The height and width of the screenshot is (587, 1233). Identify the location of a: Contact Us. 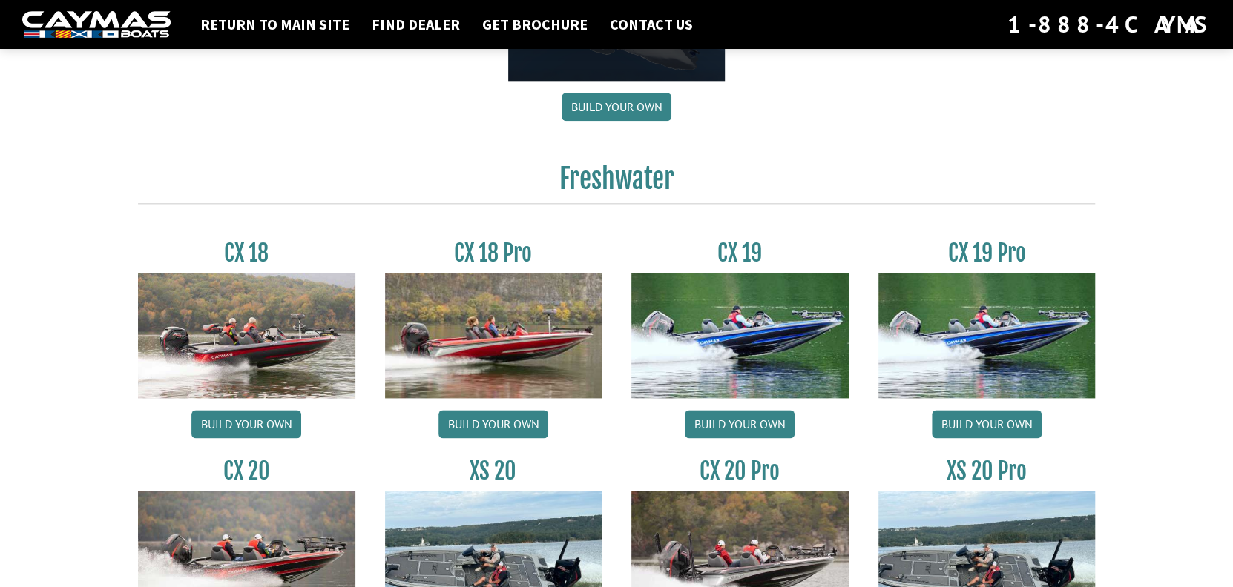
(651, 24).